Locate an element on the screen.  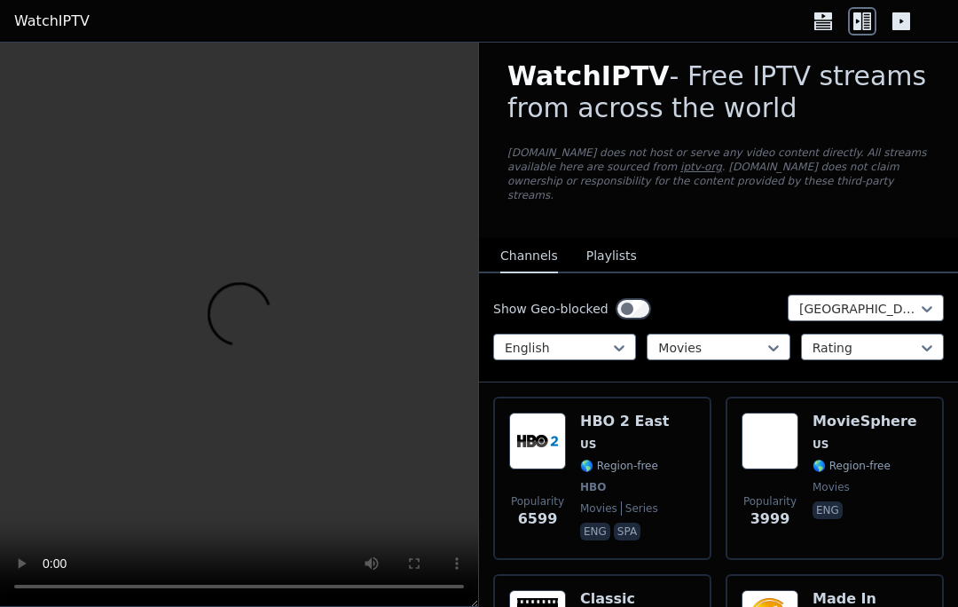
h6: HBO 2 East is located at coordinates (624, 421).